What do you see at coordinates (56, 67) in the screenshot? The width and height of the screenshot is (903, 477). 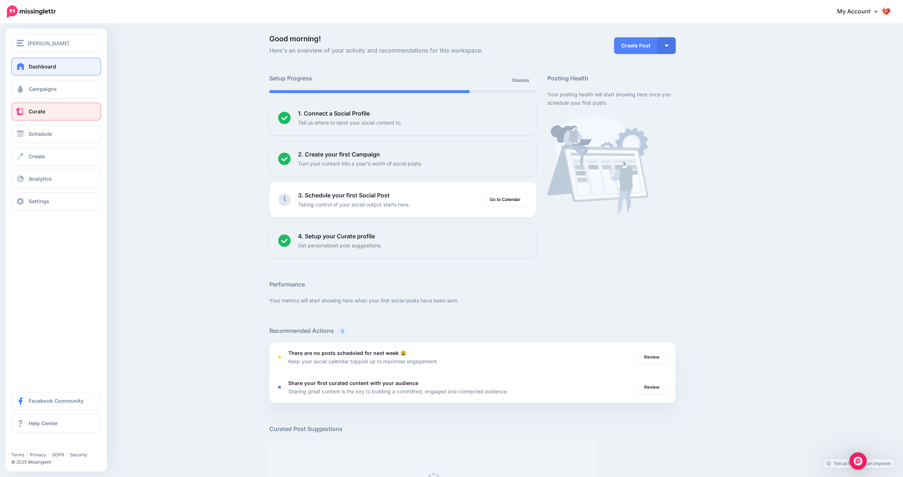 I see `a: Dashboard` at bounding box center [56, 67].